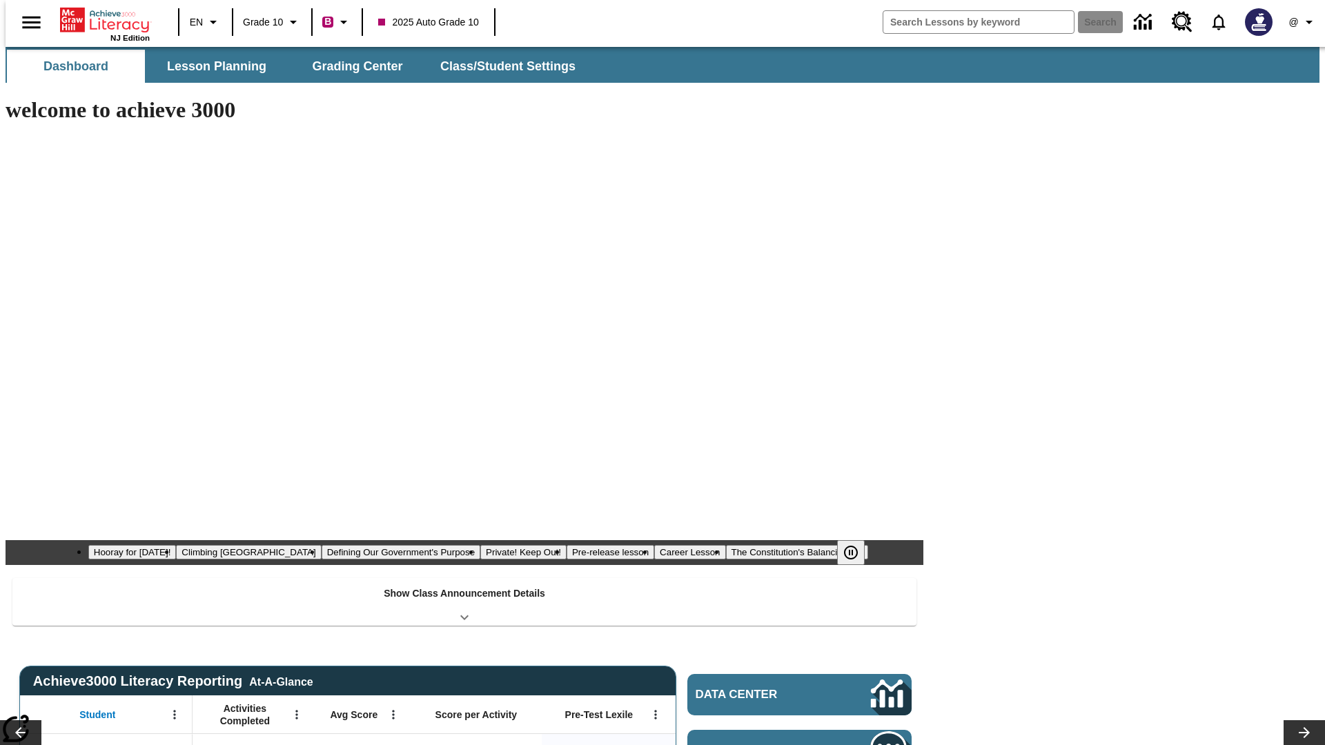 The image size is (1325, 745). Describe the element at coordinates (337, 22) in the screenshot. I see `button: Boost Class color is violet red. Change class color` at that location.